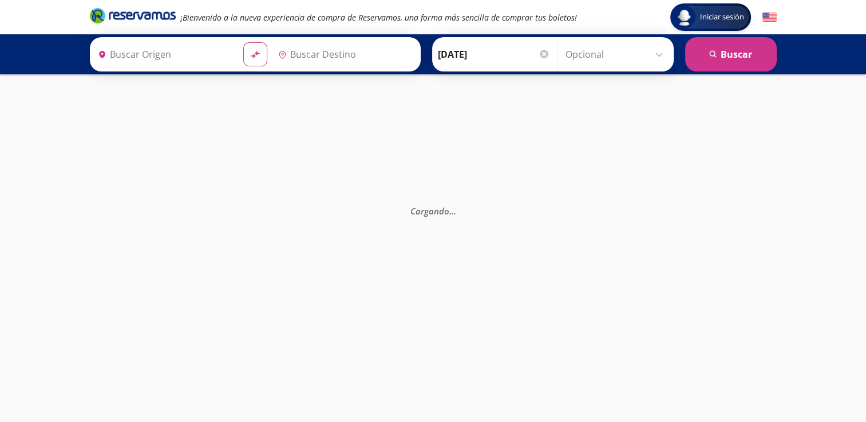 The height and width of the screenshot is (422, 866). I want to click on input: Opcional, so click(616, 54).